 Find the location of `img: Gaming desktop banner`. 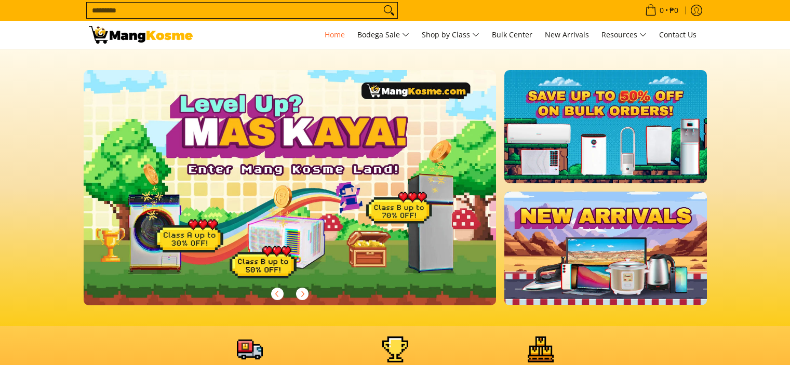

img: Gaming desktop banner is located at coordinates (290, 188).